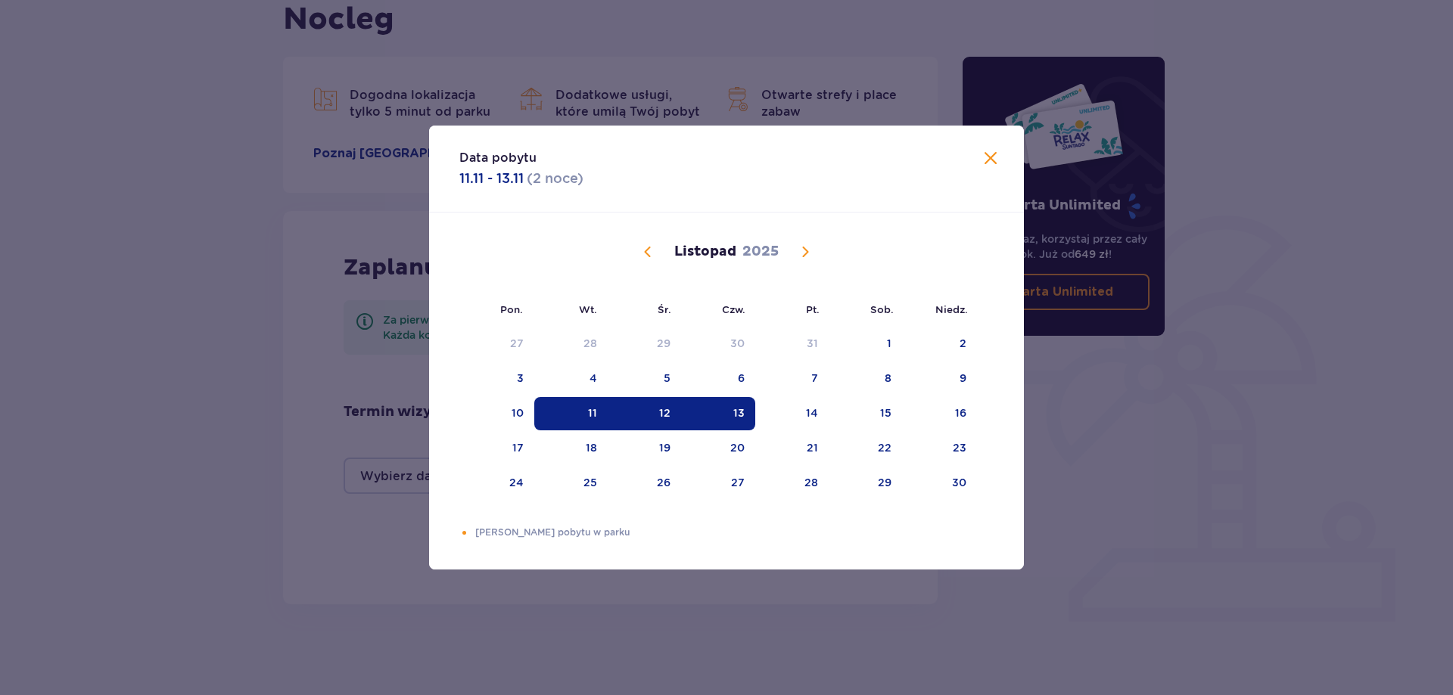 The height and width of the screenshot is (695, 1453). I want to click on td: Choose czwartek, 27 listopada 2025 as your check-in date. It’s available., so click(718, 484).